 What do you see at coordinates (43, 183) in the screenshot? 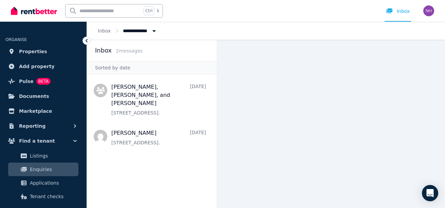
I see `a: Applications` at bounding box center [43, 183].